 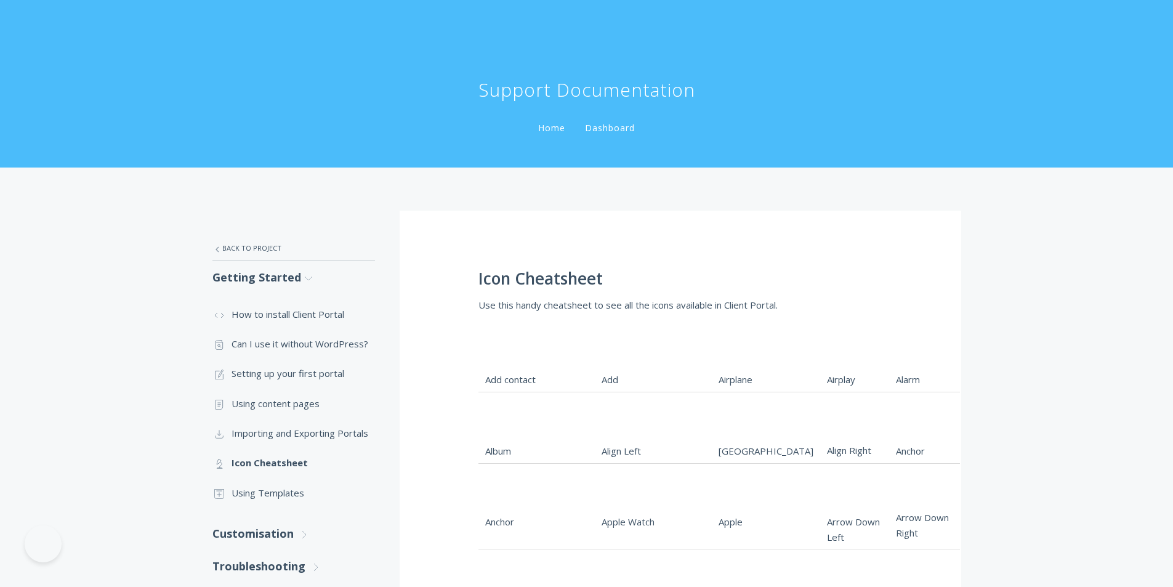 I want to click on a: Troubleshooting, so click(x=294, y=566).